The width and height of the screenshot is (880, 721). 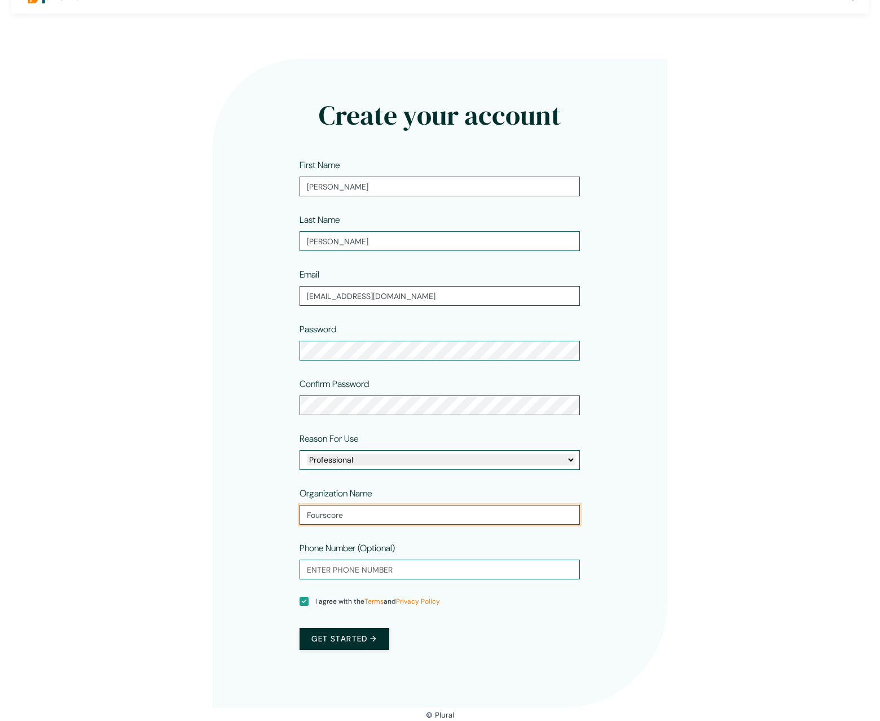 What do you see at coordinates (440, 116) in the screenshot?
I see `h2: Create your account` at bounding box center [440, 116].